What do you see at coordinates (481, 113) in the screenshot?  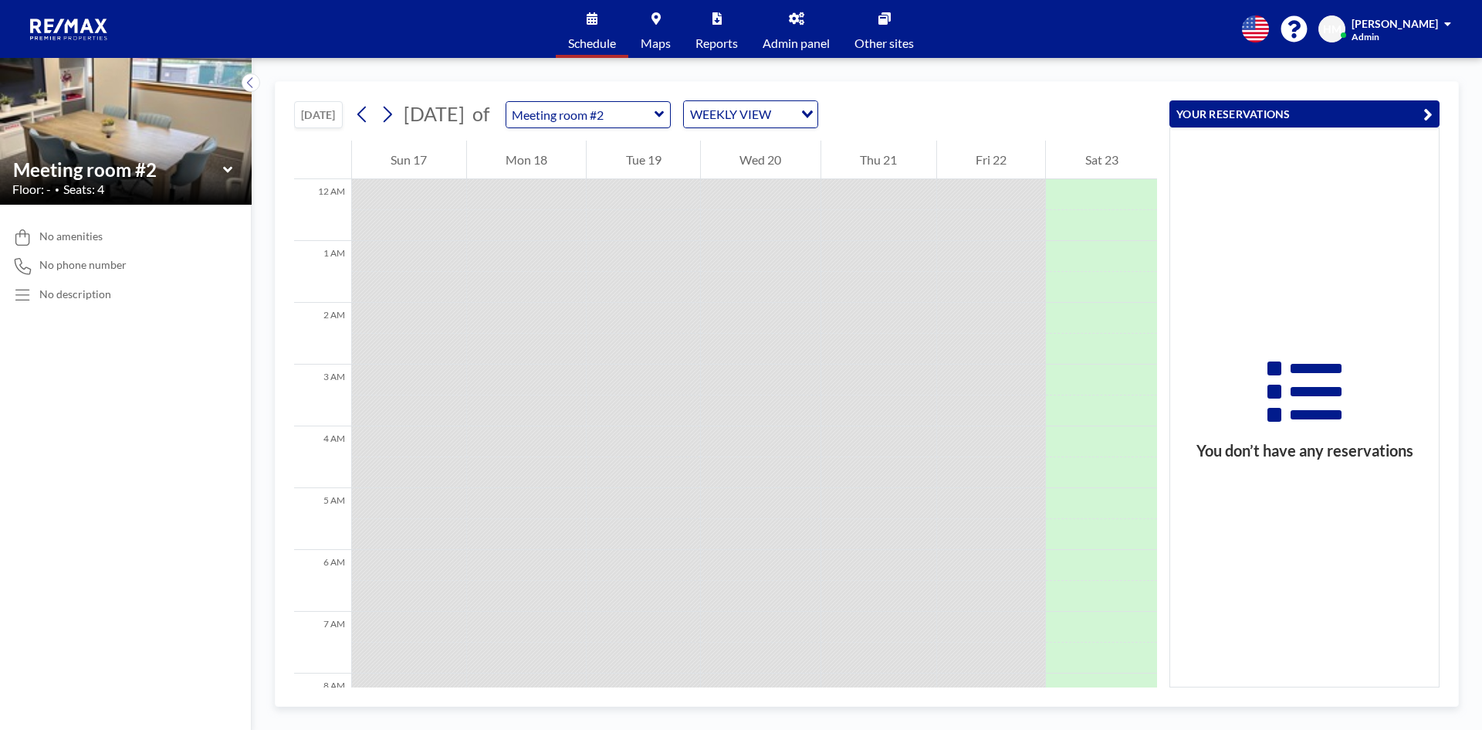 I see `span: of` at bounding box center [481, 113].